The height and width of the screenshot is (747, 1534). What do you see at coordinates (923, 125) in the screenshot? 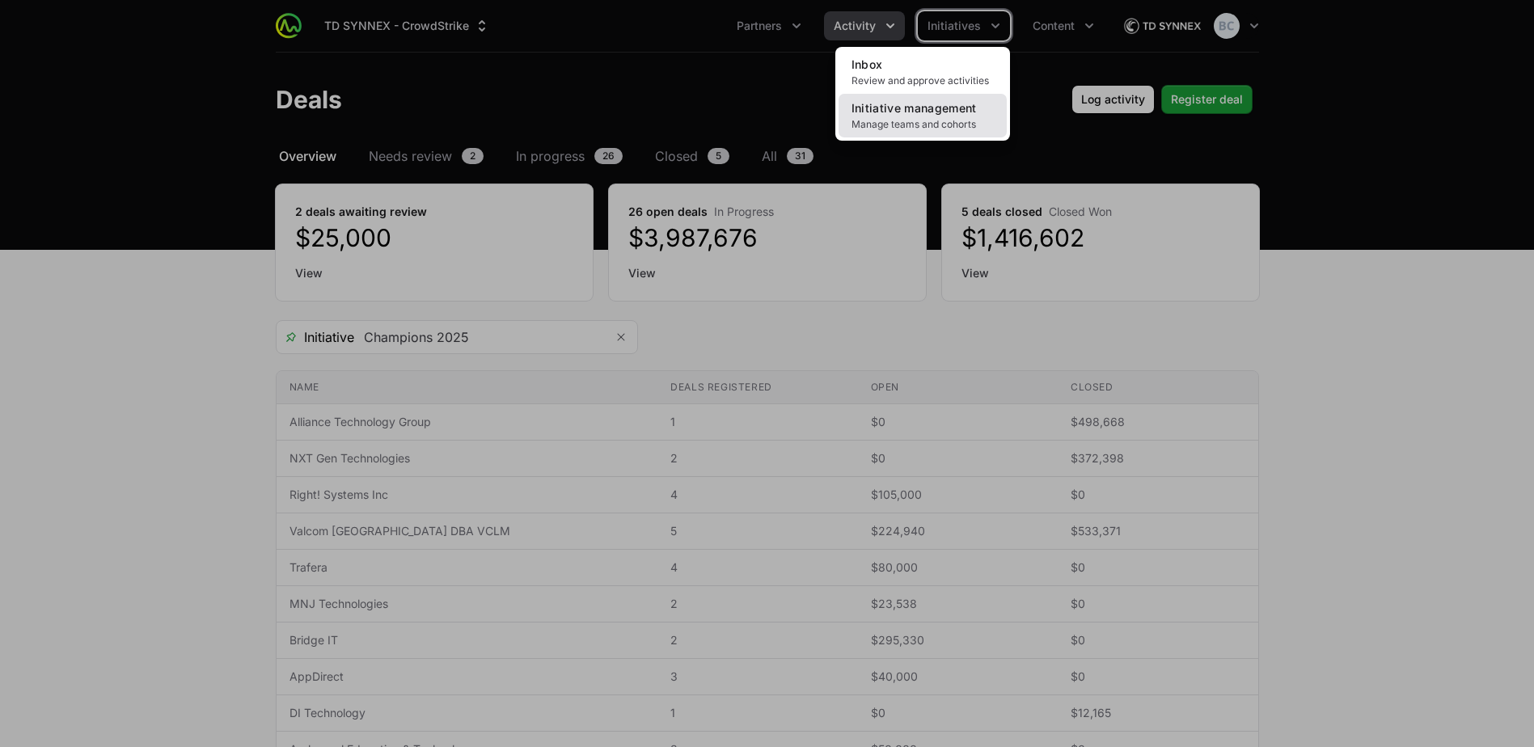
I see `span: Manage teams and cohorts` at bounding box center [923, 125].